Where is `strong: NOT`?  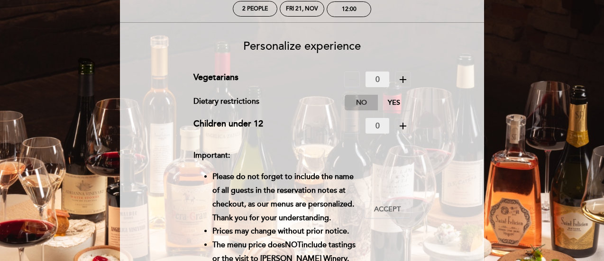
strong: NOT is located at coordinates (293, 245).